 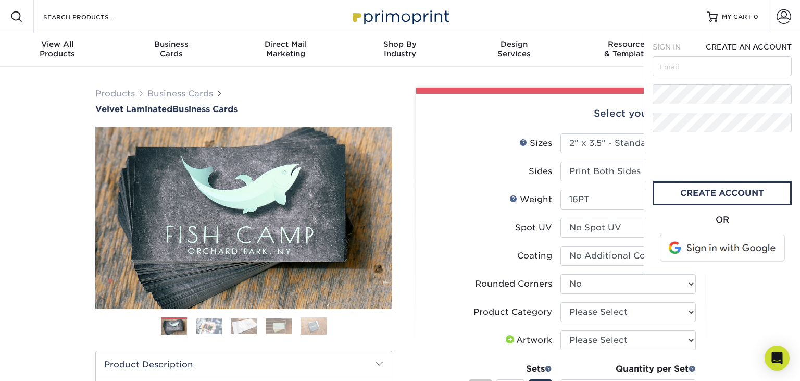 I want to click on a: DesignServices, so click(x=514, y=50).